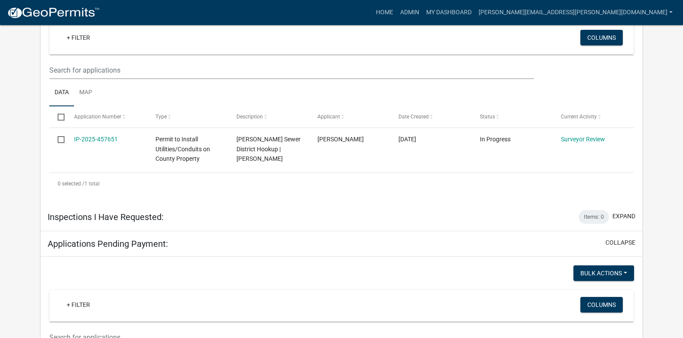 Image resolution: width=683 pixels, height=338 pixels. Describe the element at coordinates (183, 149) in the screenshot. I see `span: Permit to Install Utilities/Conduits on County Property` at that location.